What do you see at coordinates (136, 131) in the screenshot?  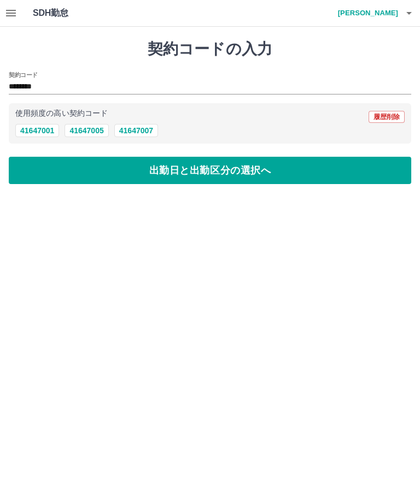 I see `button: 41647007` at bounding box center [136, 131].